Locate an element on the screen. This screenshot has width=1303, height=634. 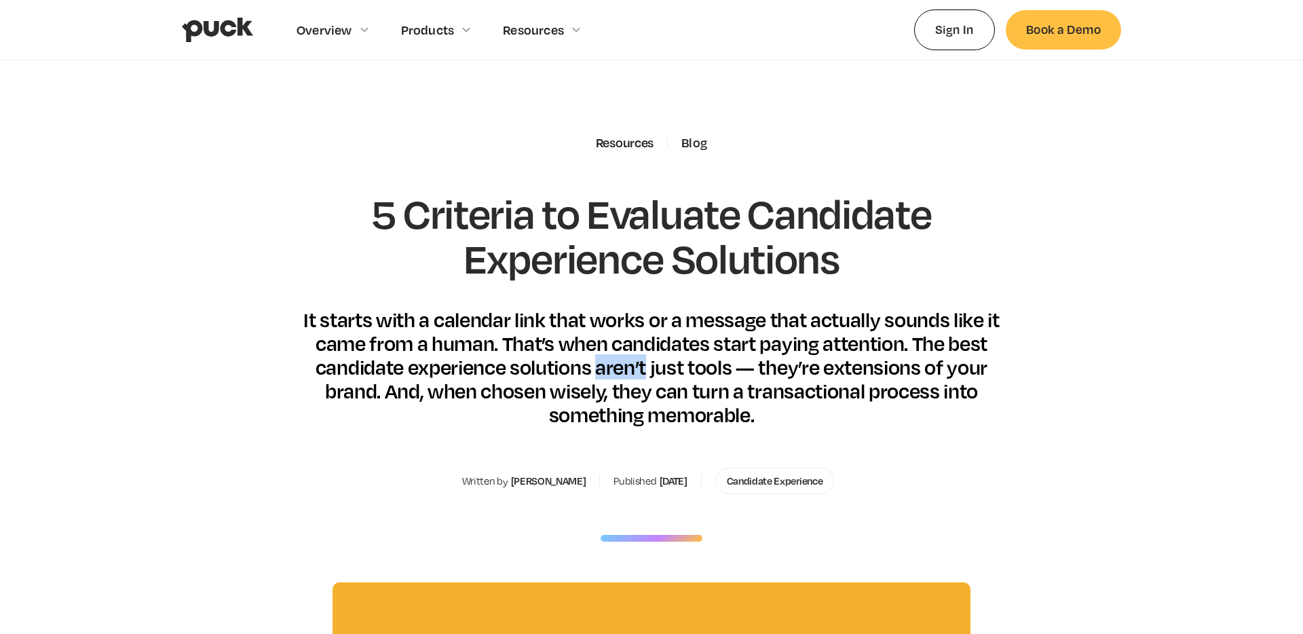
div: Overview is located at coordinates (324, 30).